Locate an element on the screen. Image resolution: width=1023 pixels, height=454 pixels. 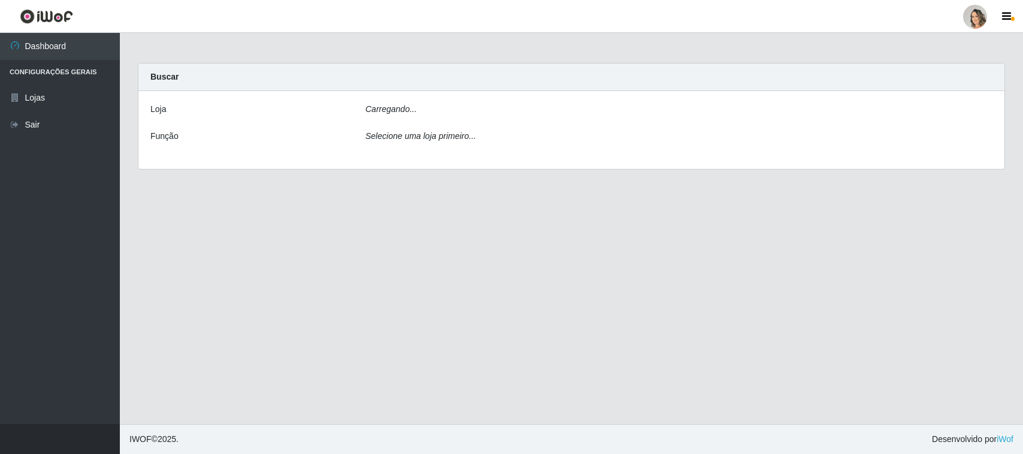
label: Loja is located at coordinates (158, 109).